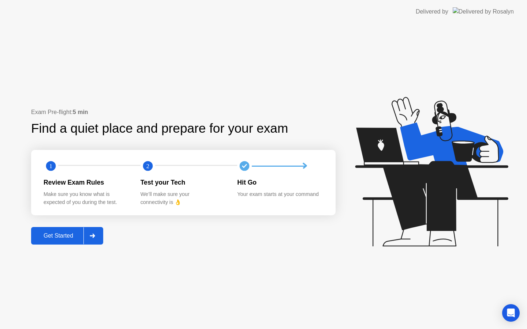 This screenshot has height=329, width=527. What do you see at coordinates (67, 236) in the screenshot?
I see `button: Get Started` at bounding box center [67, 236].